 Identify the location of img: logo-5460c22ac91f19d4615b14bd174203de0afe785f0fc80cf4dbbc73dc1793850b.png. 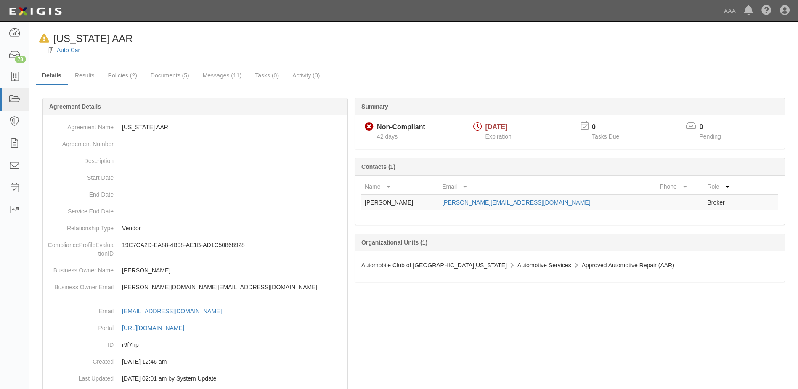
(35, 11).